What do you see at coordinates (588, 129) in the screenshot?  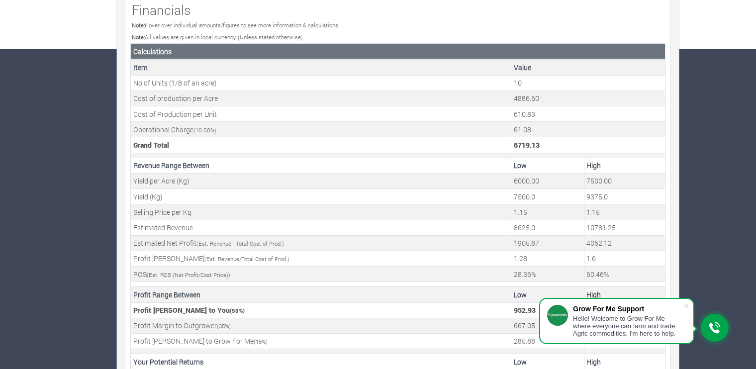 I see `td: This is the operational charge by Grow For Me` at bounding box center [588, 129].